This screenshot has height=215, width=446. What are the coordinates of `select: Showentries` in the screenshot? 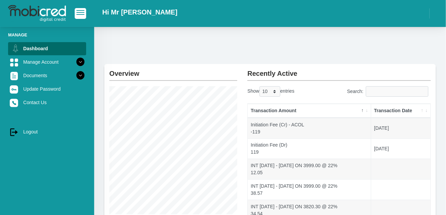 It's located at (270, 91).